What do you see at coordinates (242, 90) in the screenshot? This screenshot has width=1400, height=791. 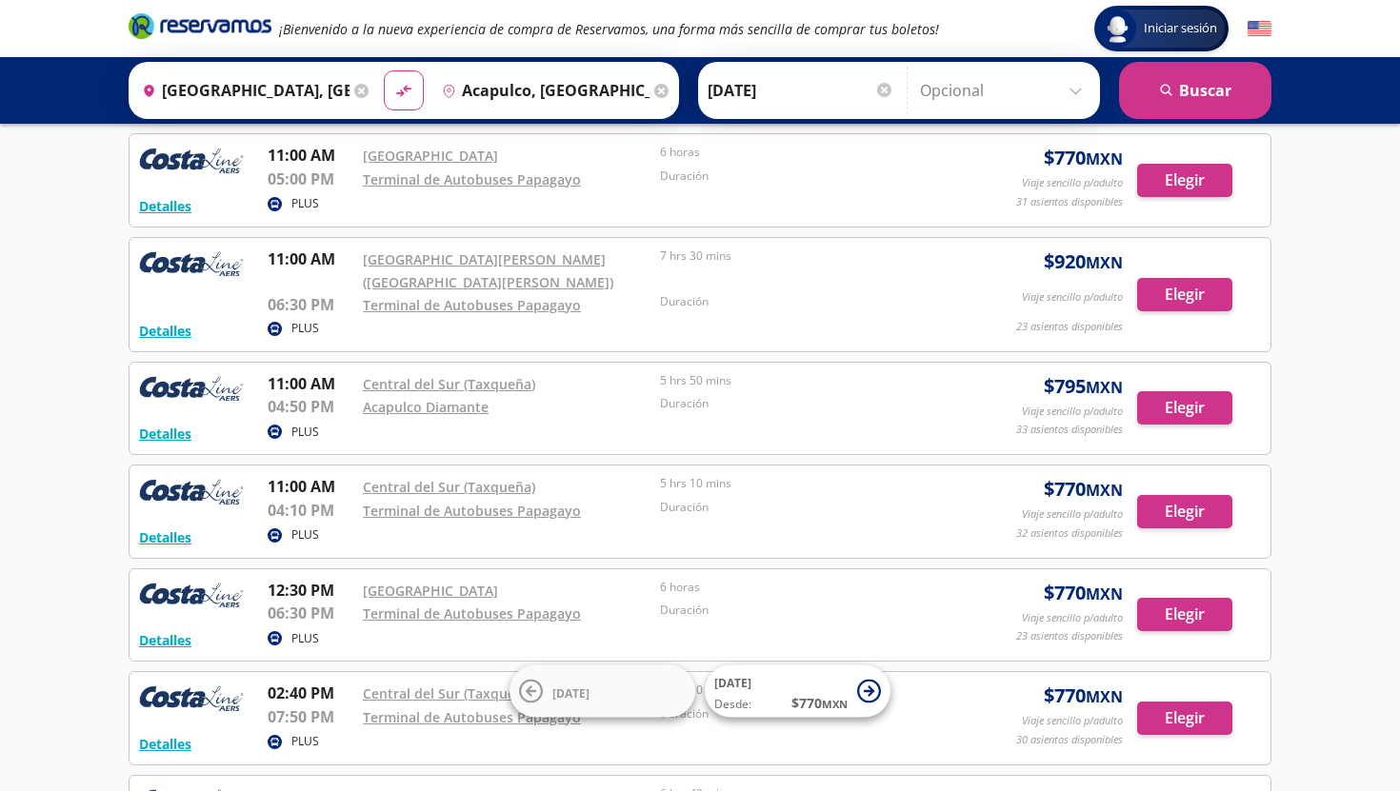 I see `input: Buscar Origen` at bounding box center [242, 90].